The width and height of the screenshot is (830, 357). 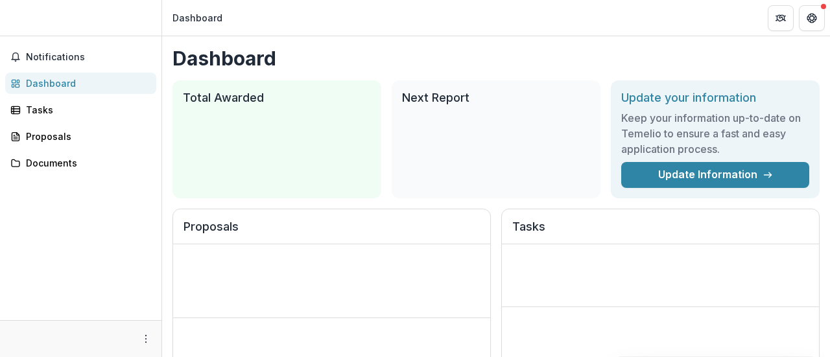 What do you see at coordinates (197, 18) in the screenshot?
I see `nav: breadcrumb` at bounding box center [197, 18].